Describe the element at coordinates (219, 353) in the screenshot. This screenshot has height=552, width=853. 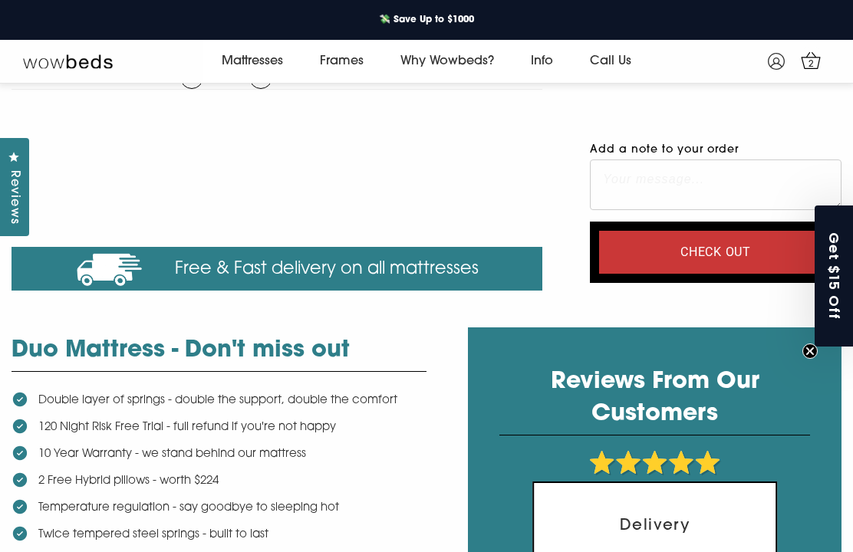
I see `h3: Duo Mattress - Don't miss out` at that location.